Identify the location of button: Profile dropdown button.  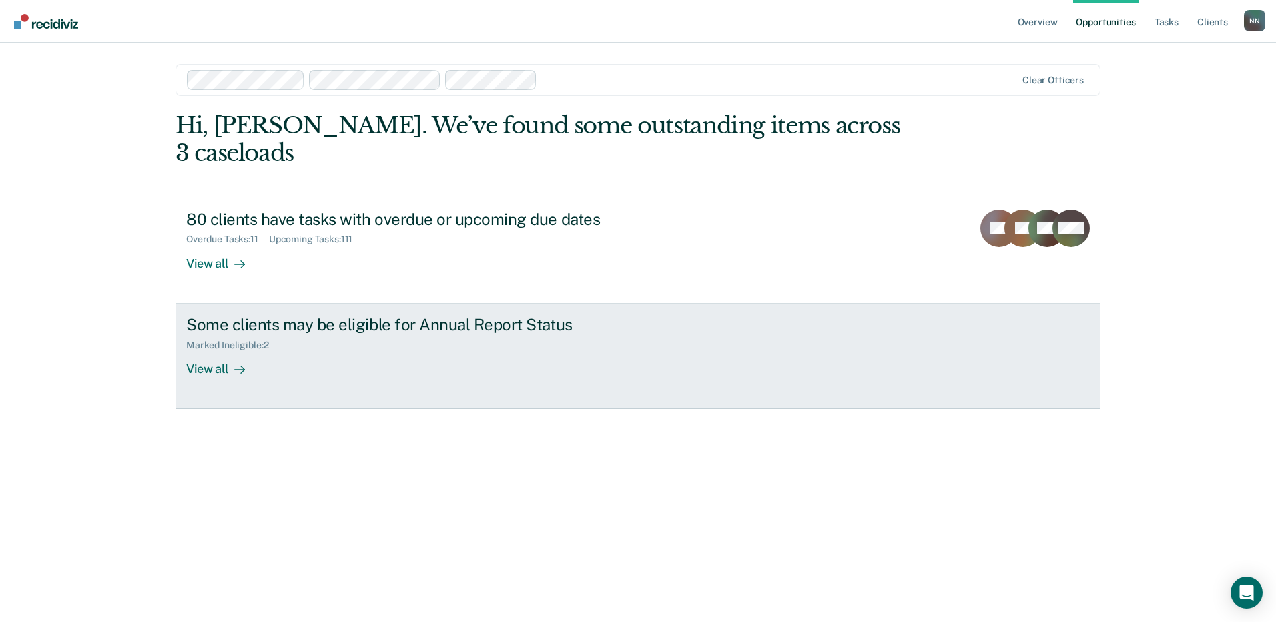
(1255, 21).